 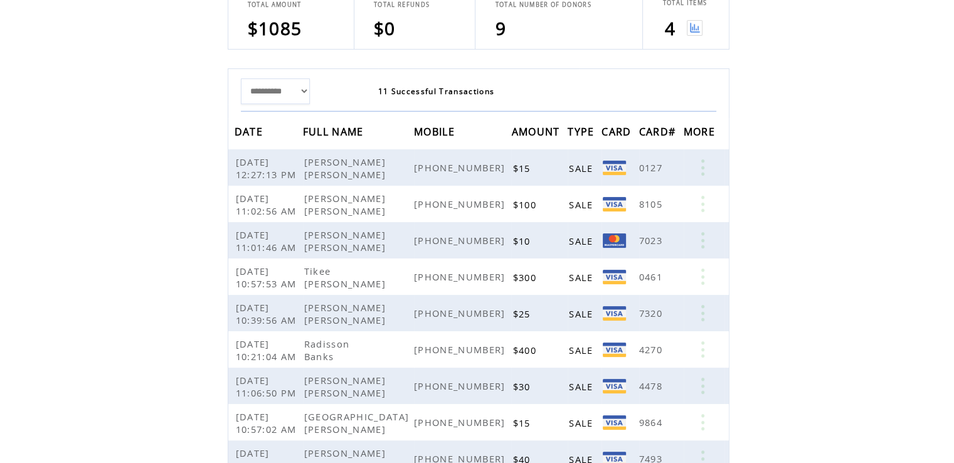 I want to click on a: FULL NAME, so click(x=335, y=132).